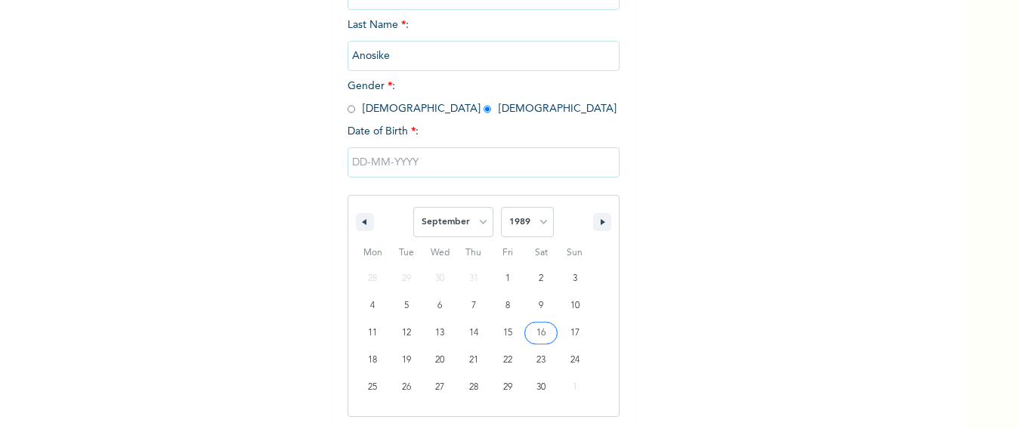 Image resolution: width=1020 pixels, height=429 pixels. I want to click on span: 13, so click(440, 333).